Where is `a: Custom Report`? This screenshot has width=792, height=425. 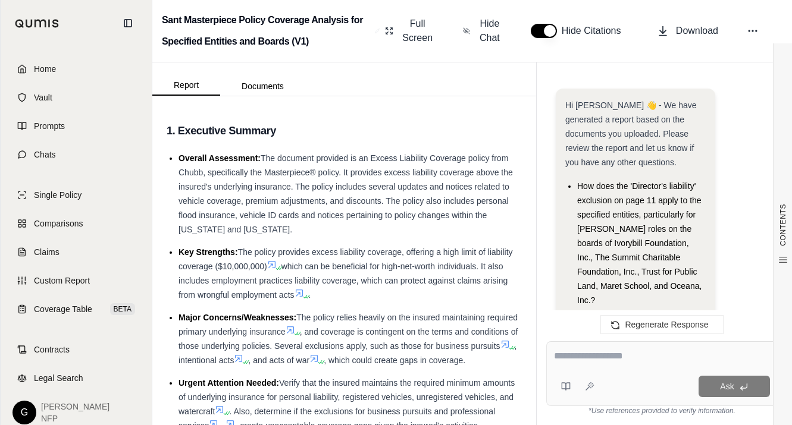
a: Custom Report is located at coordinates (76, 281).